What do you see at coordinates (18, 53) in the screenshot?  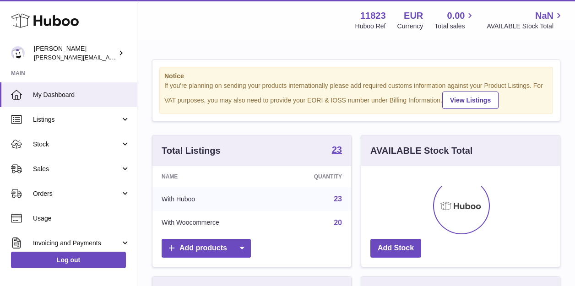 I see `img: gianni.rofi@frieslandcampina.com` at bounding box center [18, 53].